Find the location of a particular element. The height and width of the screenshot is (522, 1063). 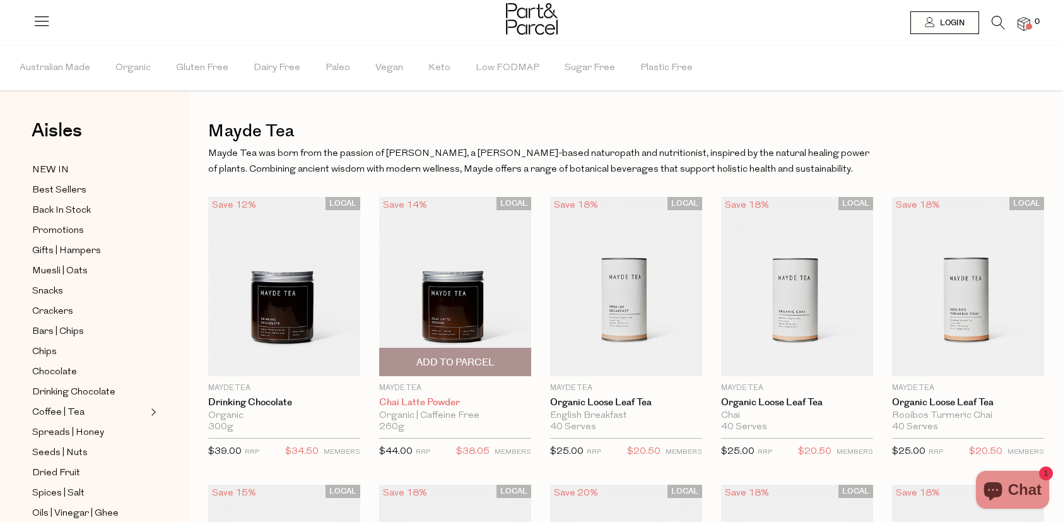

span: Crackers is located at coordinates (52, 312).